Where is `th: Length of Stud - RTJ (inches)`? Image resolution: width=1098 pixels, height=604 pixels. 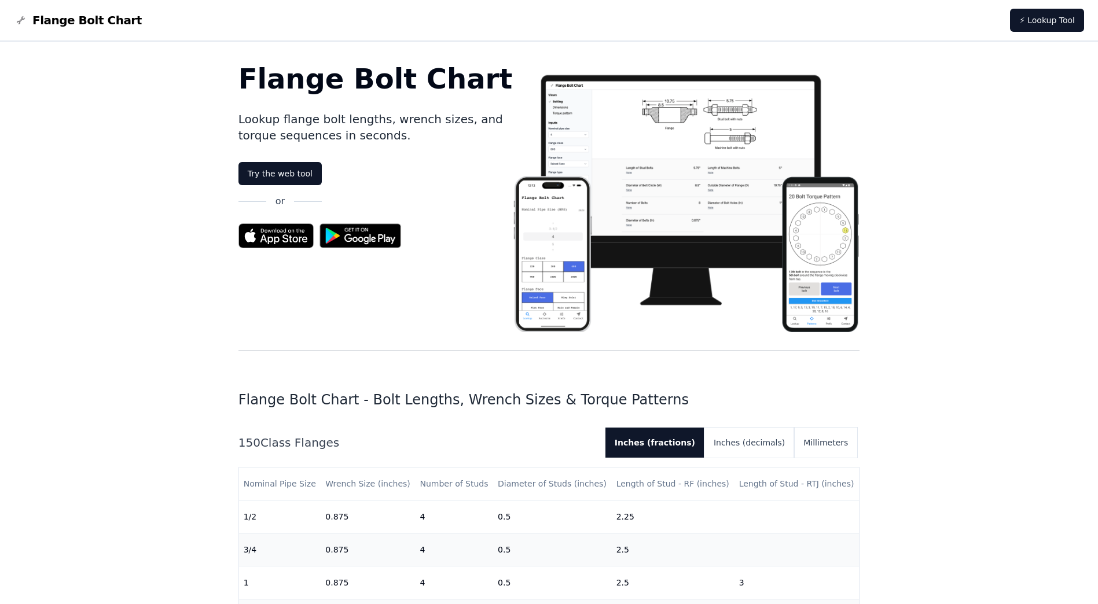 th: Length of Stud - RTJ (inches) is located at coordinates (797, 484).